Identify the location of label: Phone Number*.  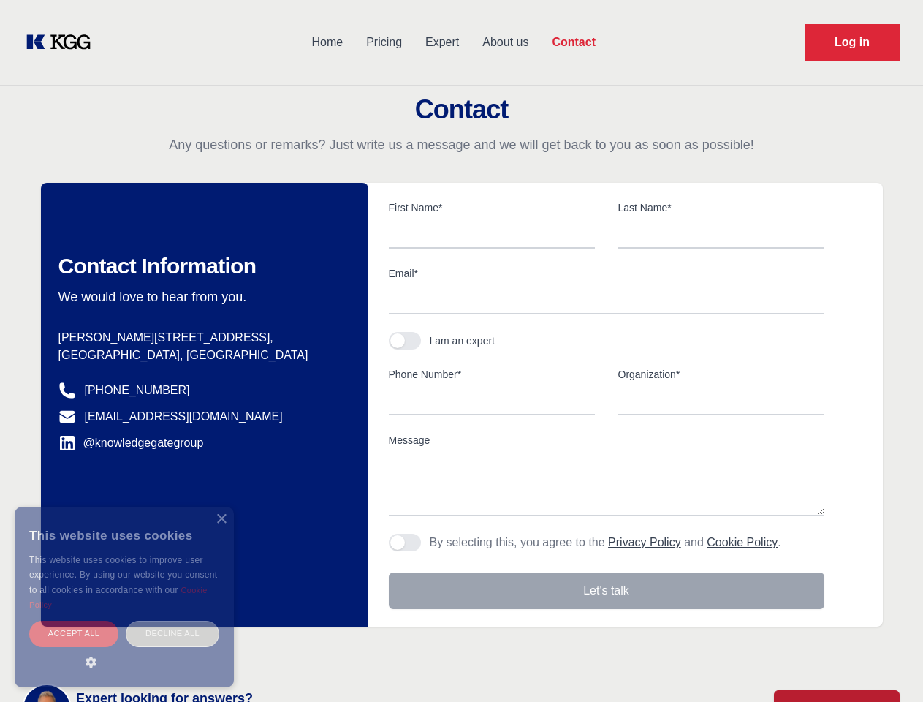
(492, 374).